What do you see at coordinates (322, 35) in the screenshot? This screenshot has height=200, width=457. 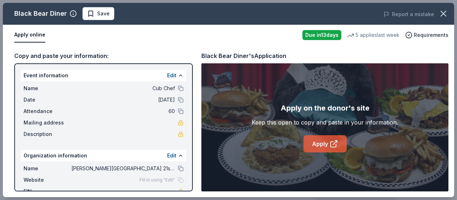 I see `div: Due in 13 days` at bounding box center [322, 35].